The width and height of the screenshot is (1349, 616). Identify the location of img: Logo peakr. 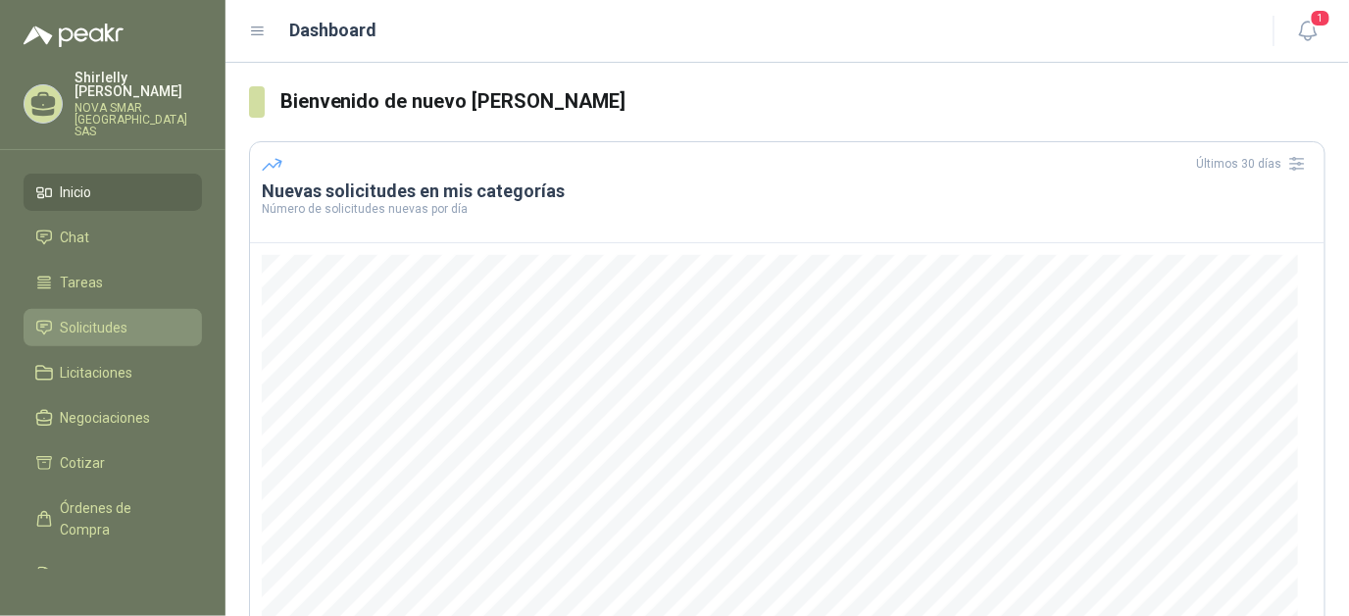
(74, 35).